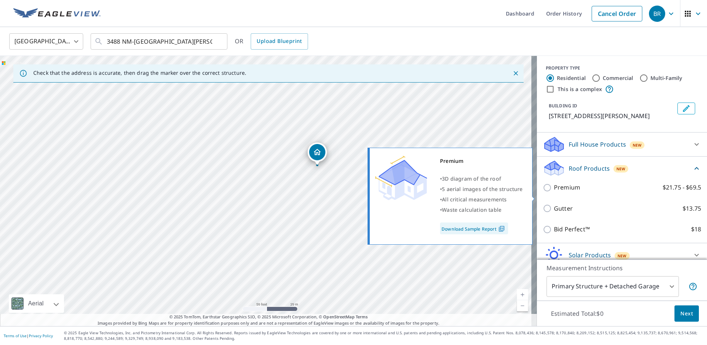 The image size is (707, 345). Describe the element at coordinates (15, 336) in the screenshot. I see `a: Terms of Use` at that location.